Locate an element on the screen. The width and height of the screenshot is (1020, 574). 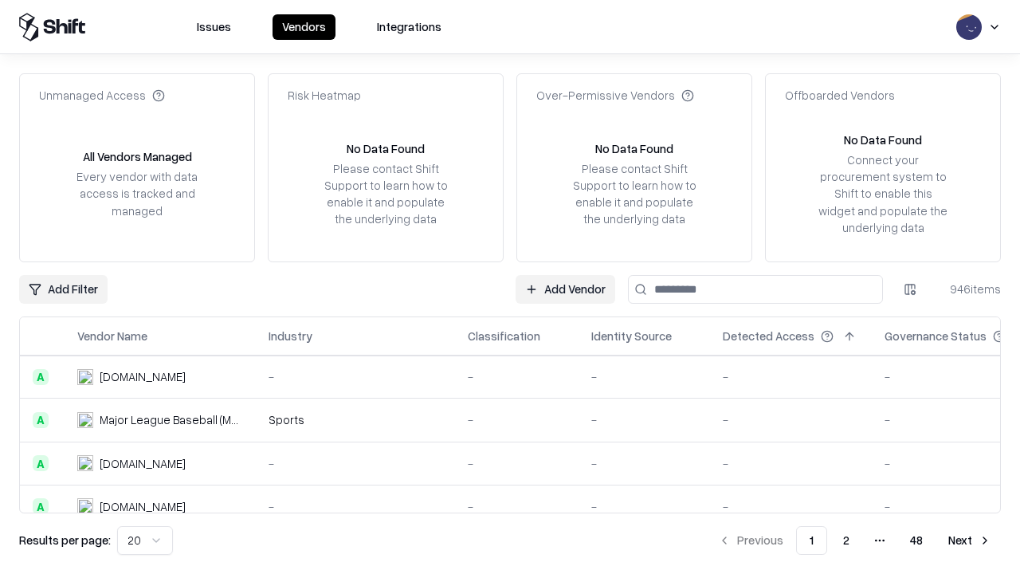
div: Governance Status is located at coordinates (935, 335).